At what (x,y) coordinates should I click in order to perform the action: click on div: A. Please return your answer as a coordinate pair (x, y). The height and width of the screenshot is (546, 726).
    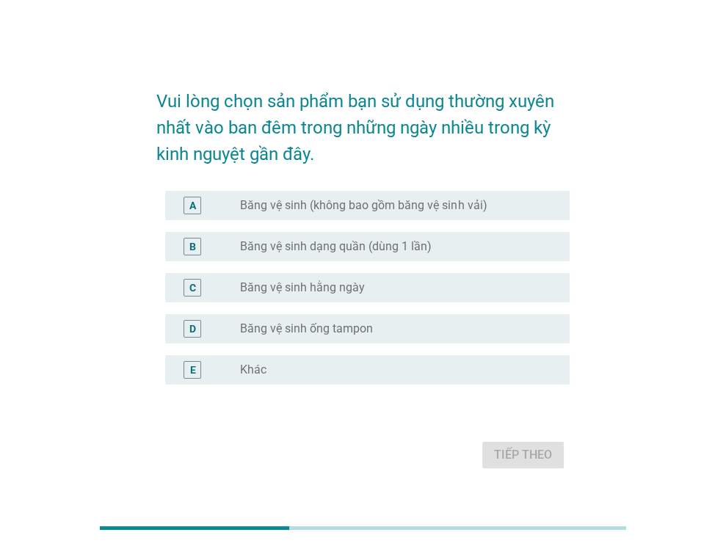
    Looking at the image, I should click on (192, 206).